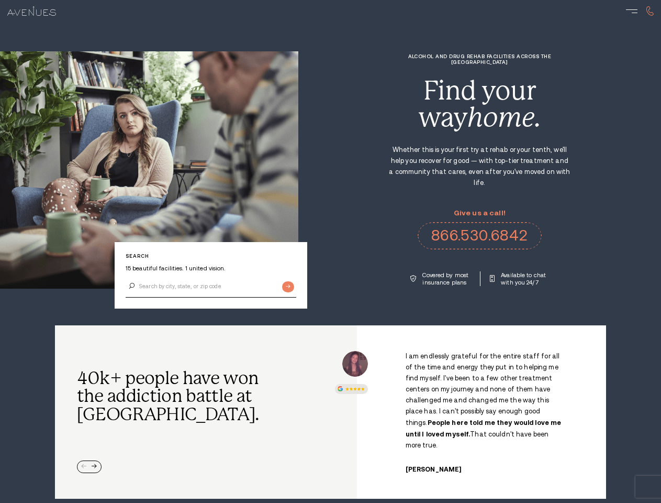 The height and width of the screenshot is (503, 661). I want to click on a: 866.530.6842, so click(480, 236).